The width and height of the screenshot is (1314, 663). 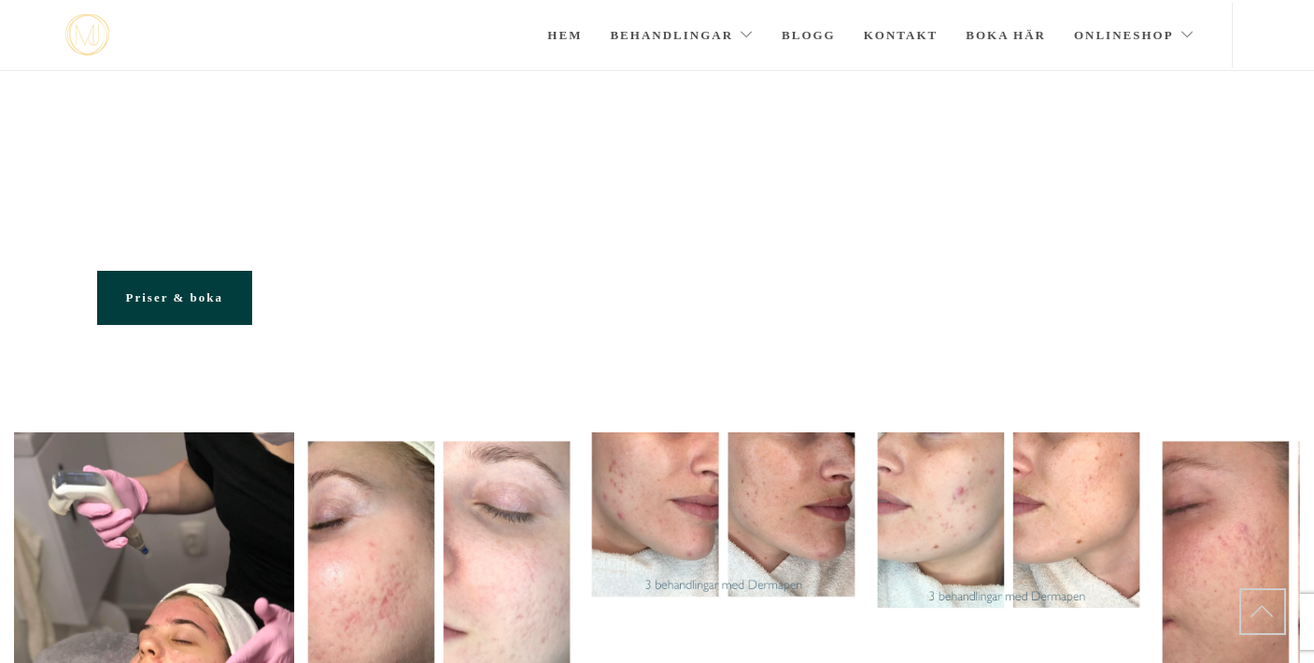 I want to click on a: Priser & boka, so click(x=175, y=298).